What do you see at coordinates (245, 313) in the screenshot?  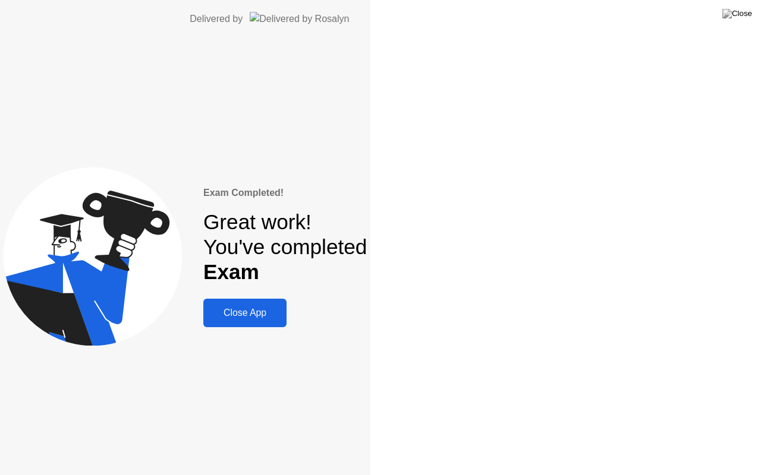 I see `div: Close App` at bounding box center [245, 313].